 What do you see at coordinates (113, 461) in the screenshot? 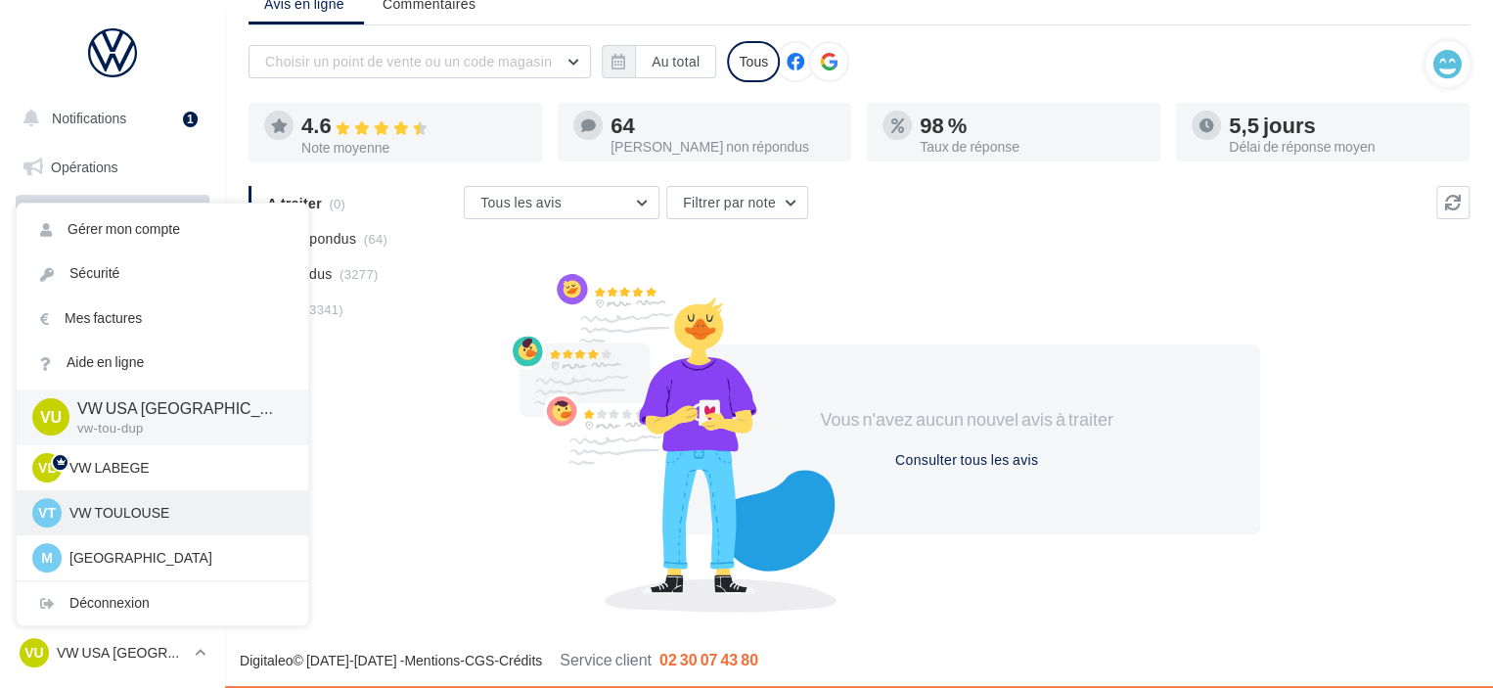
I see `a: Calendrier` at bounding box center [113, 461].